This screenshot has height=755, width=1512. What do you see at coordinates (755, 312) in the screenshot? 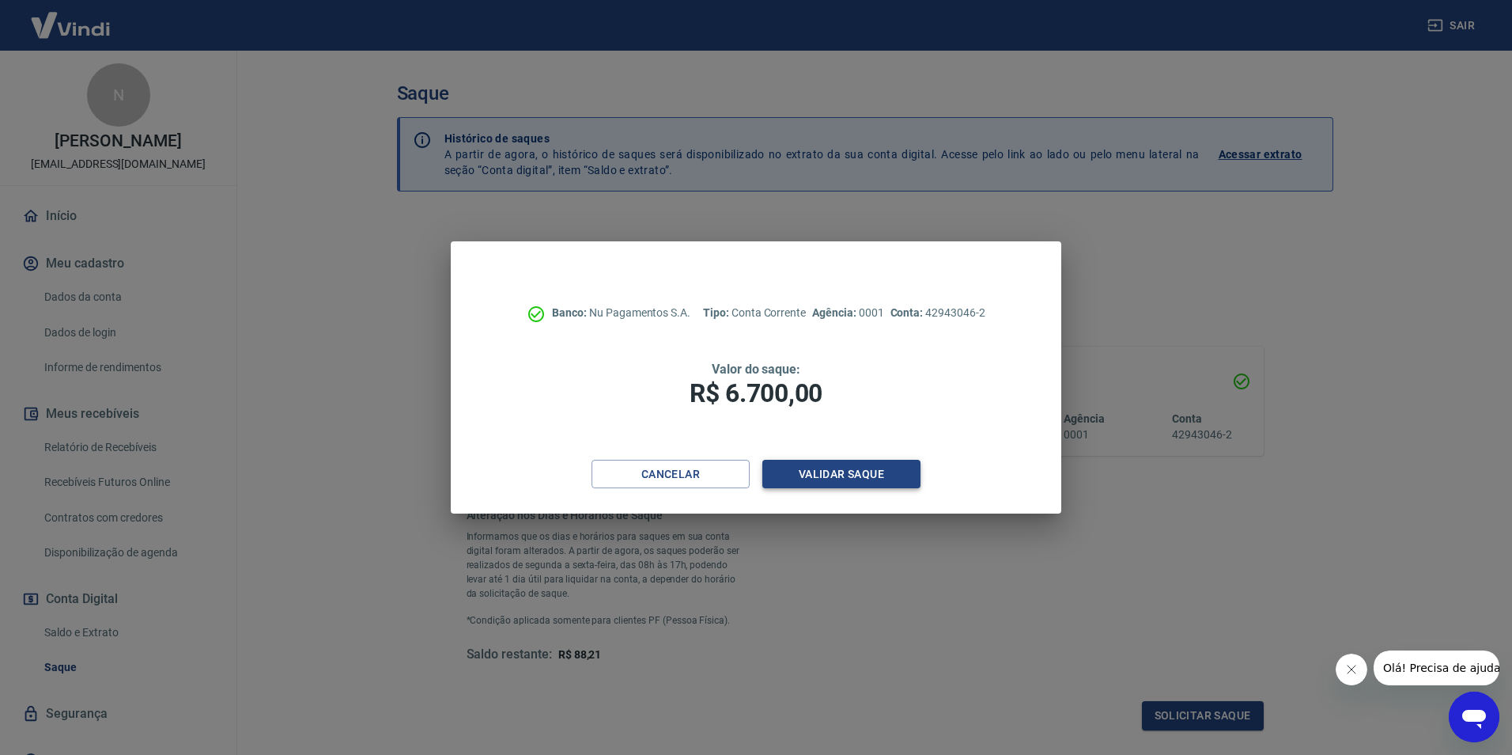
I see `p: Conta Corrente` at bounding box center [755, 312].